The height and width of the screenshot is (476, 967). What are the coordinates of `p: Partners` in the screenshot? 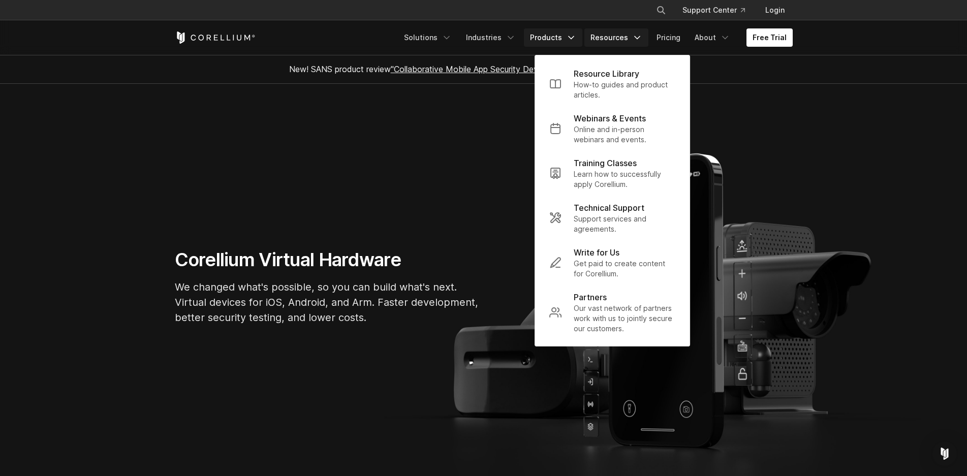 It's located at (590, 297).